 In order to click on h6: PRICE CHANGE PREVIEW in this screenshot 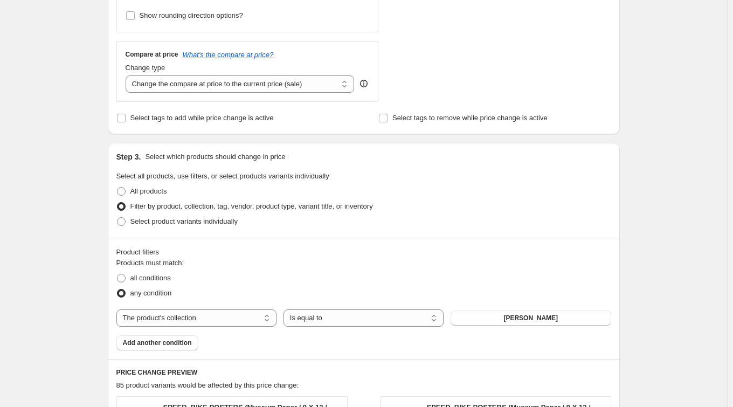, I will do `click(364, 372)`.